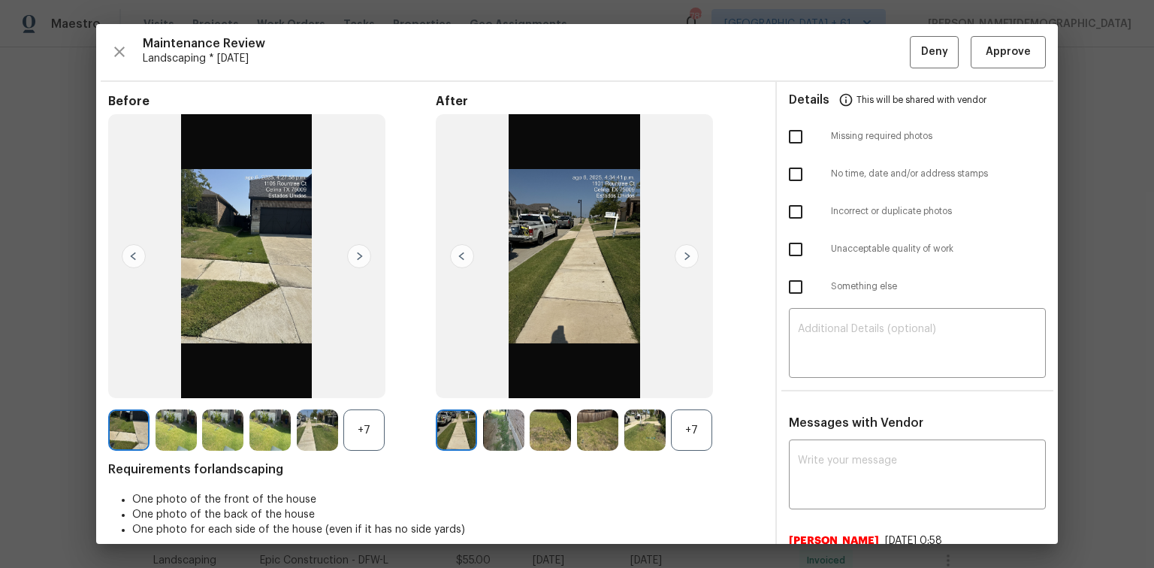 This screenshot has height=568, width=1154. I want to click on li: One photo for each side of the house (even if it has no side yards), so click(448, 530).